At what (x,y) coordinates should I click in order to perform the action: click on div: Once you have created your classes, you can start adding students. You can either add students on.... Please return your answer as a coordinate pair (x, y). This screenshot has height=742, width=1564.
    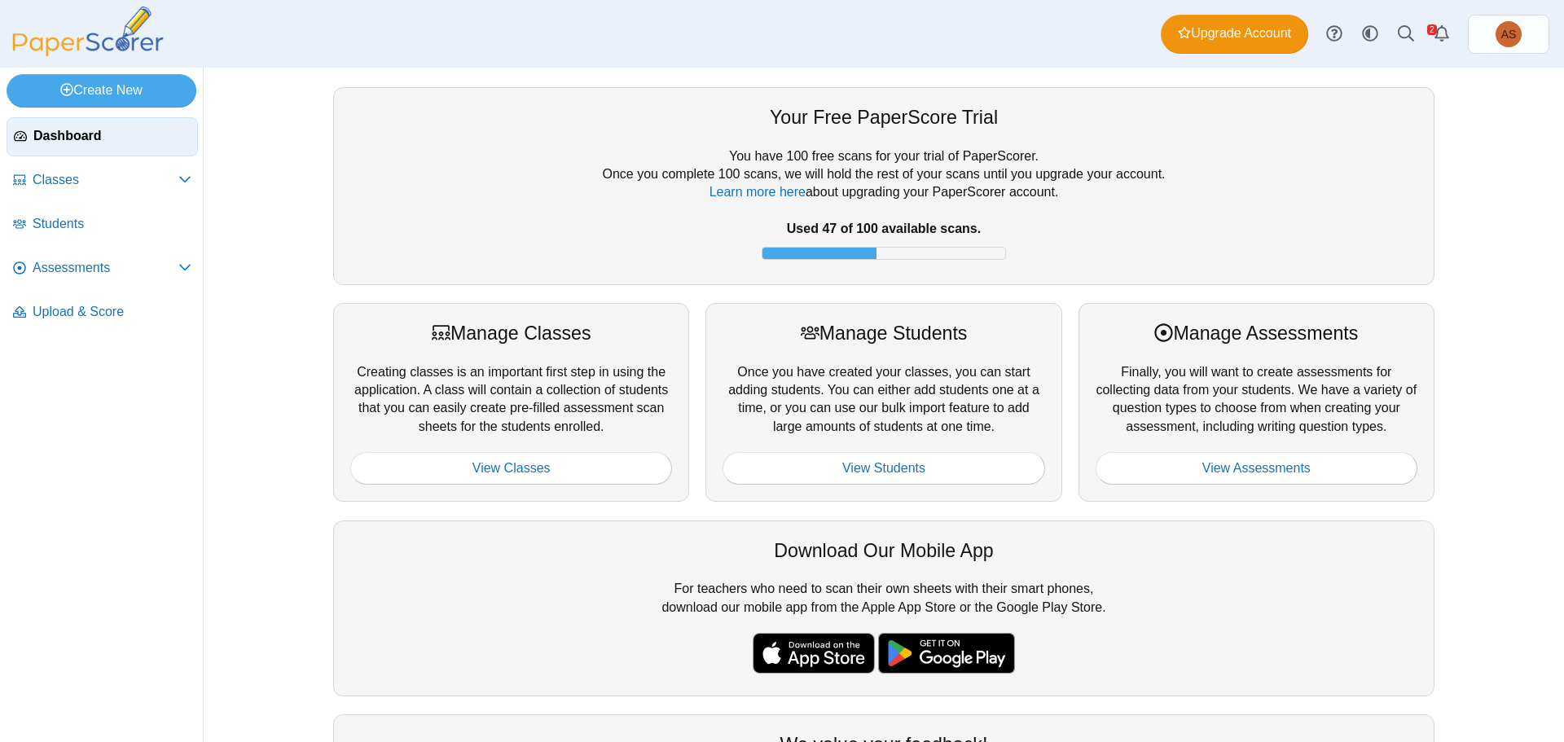
    Looking at the image, I should click on (883, 403).